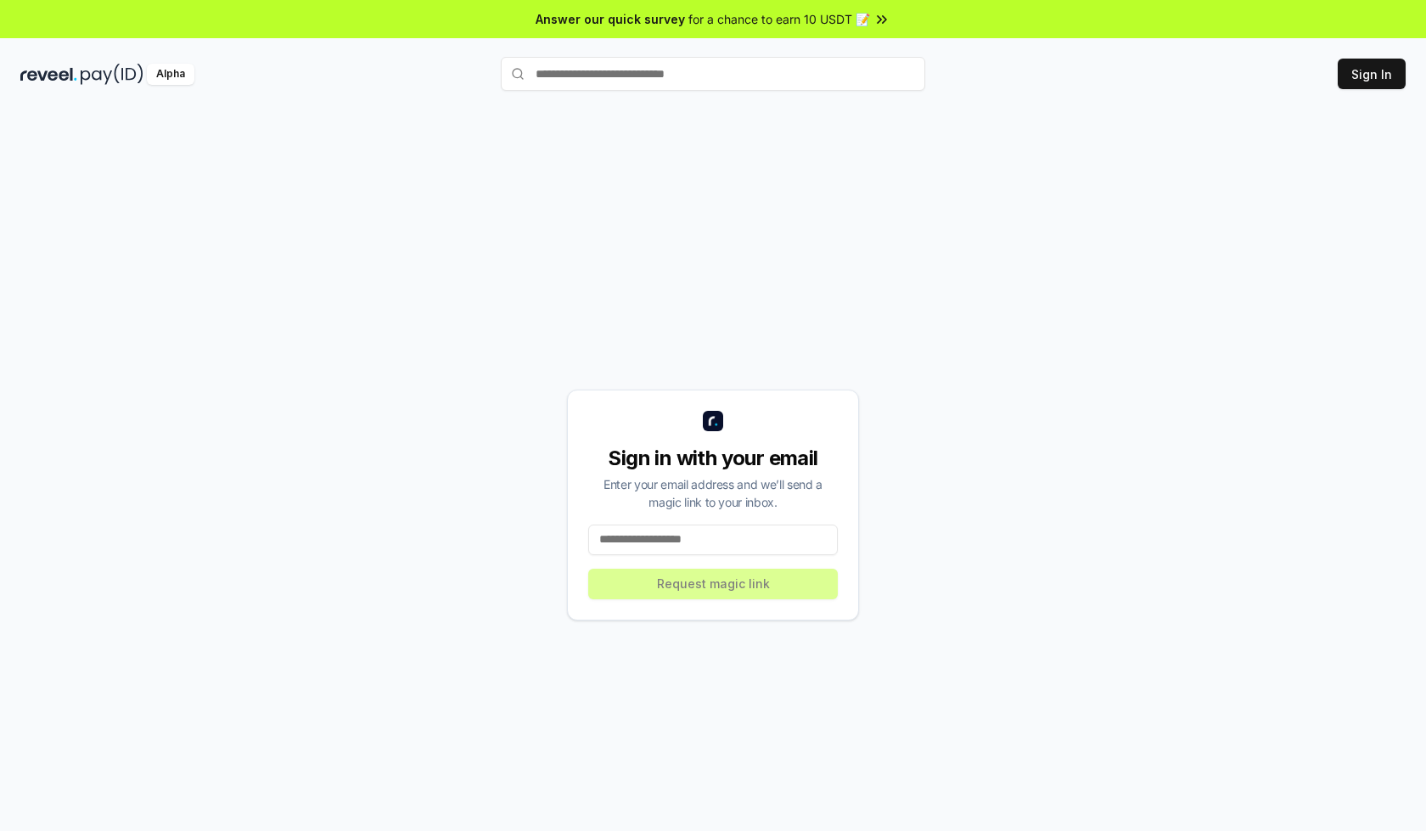  I want to click on img: logo_small, so click(713, 421).